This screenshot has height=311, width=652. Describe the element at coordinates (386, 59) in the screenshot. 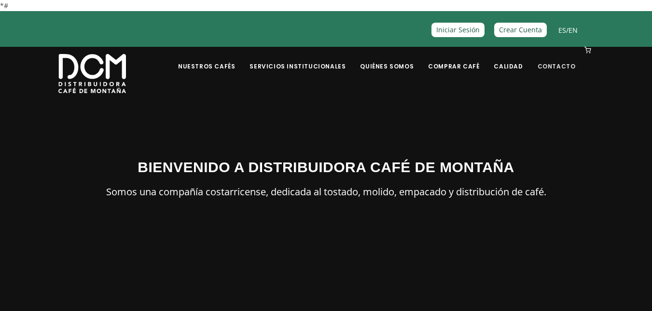

I see `a: Quiénes Somos` at that location.